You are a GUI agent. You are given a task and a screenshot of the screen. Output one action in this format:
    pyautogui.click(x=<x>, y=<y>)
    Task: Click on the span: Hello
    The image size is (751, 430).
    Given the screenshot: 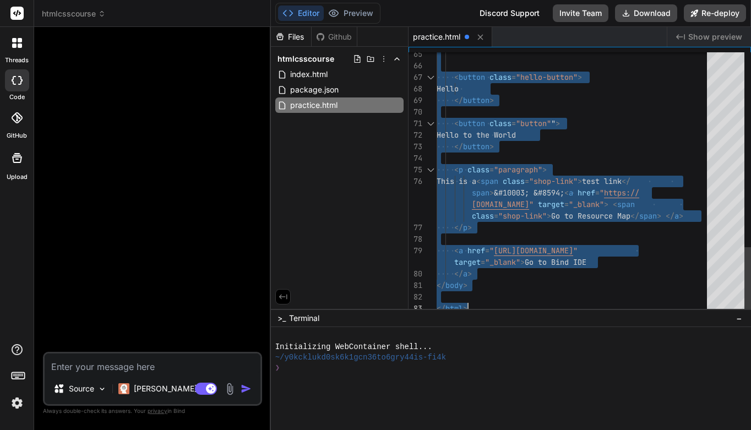 What is the action you would take?
    pyautogui.click(x=448, y=89)
    